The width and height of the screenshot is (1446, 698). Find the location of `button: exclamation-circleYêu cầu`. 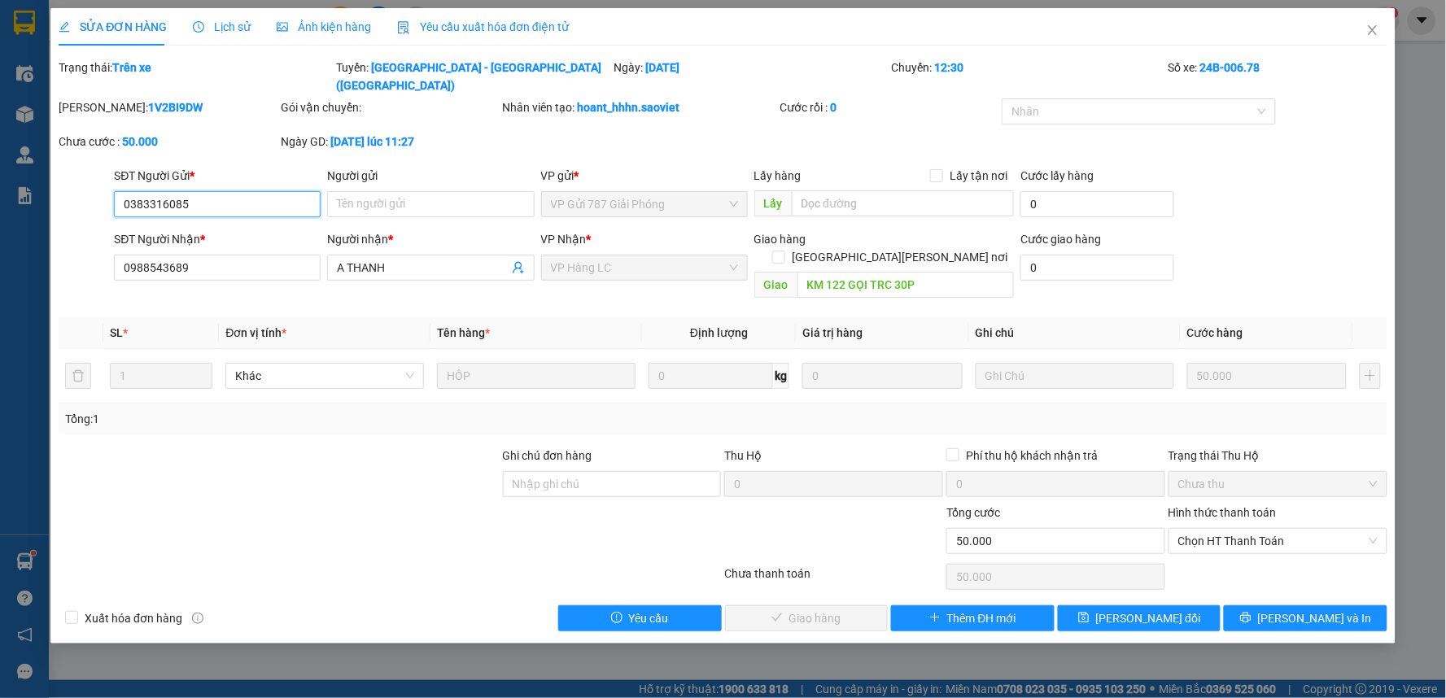

button: exclamation-circleYêu cầu is located at coordinates (639, 618).